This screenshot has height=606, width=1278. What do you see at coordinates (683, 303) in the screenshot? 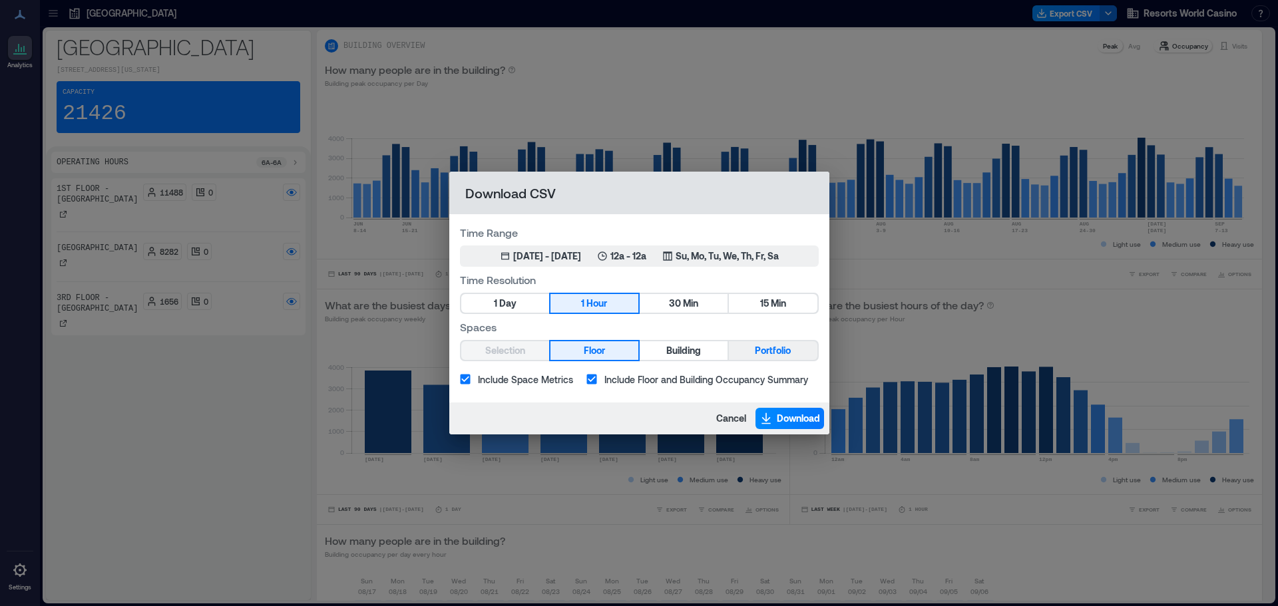
I see `button: 30 Min` at bounding box center [683, 303].